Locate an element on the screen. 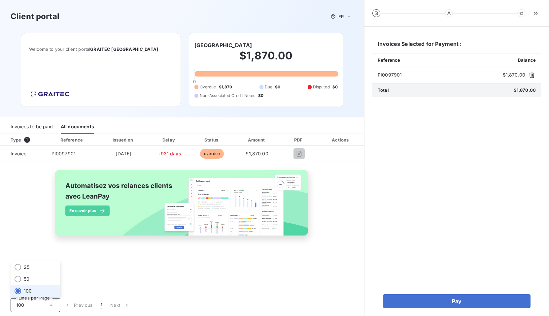 The width and height of the screenshot is (549, 316). span: Total is located at coordinates (383, 90).